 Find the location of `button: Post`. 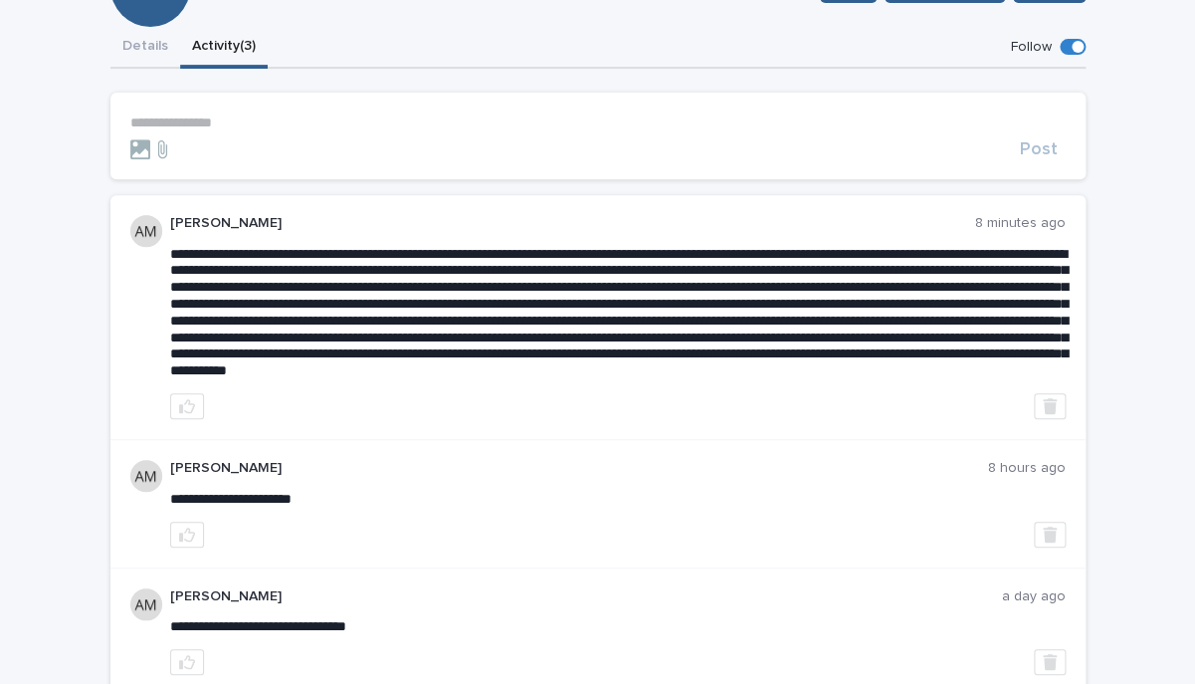

button: Post is located at coordinates (1039, 149).